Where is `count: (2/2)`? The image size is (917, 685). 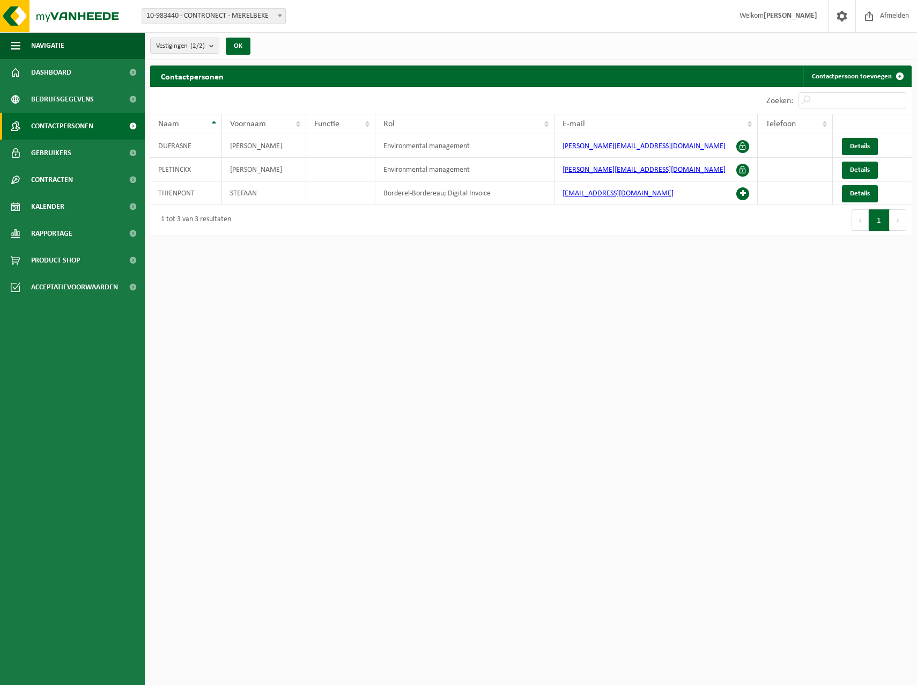 count: (2/2) is located at coordinates (197, 46).